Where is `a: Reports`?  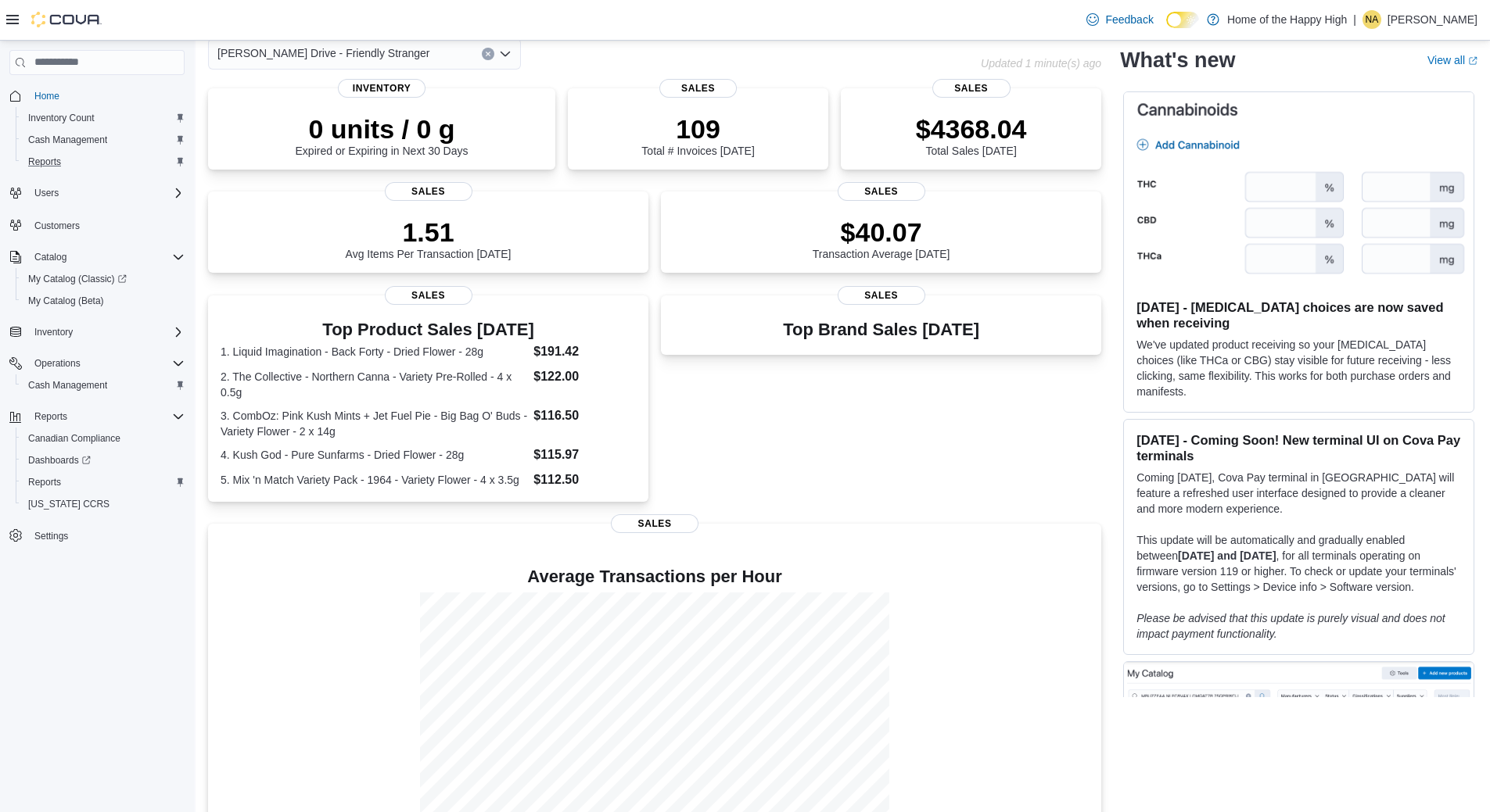 a: Reports is located at coordinates (45, 482).